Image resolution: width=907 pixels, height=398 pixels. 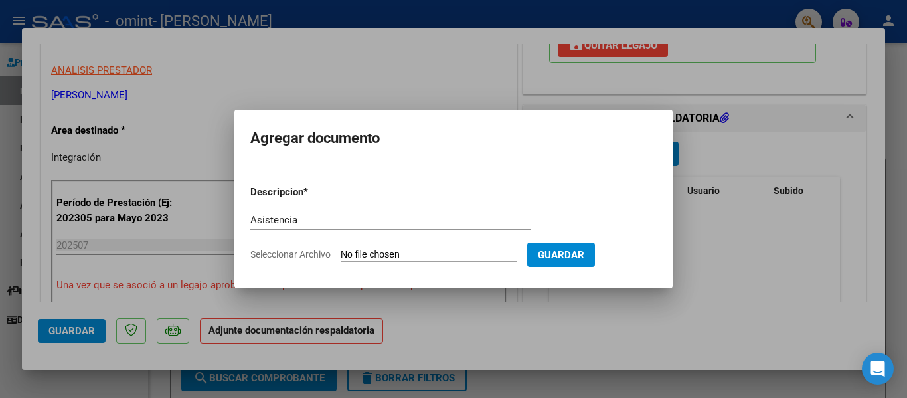 I want to click on p: Descripcion, so click(x=311, y=192).